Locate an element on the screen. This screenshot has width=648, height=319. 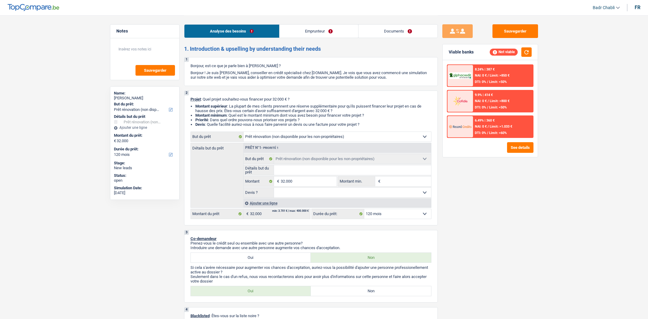
div: Détails but du prêt is located at coordinates (145, 117).